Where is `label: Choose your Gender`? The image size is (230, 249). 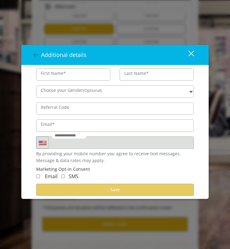 label: Choose your Gender is located at coordinates (71, 90).